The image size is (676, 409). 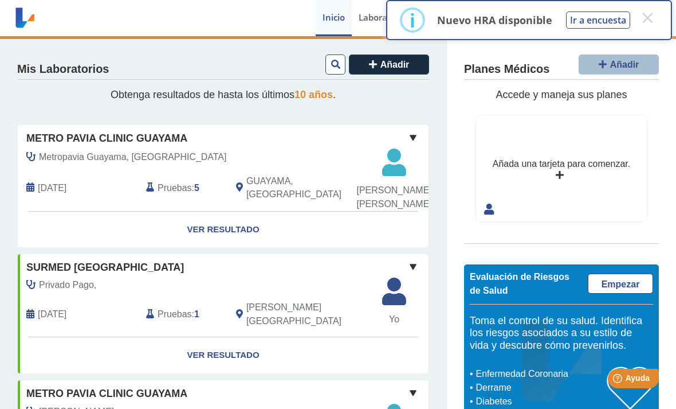 What do you see at coordinates (63, 69) in the screenshot?
I see `h4: Mis Laboratorios` at bounding box center [63, 69].